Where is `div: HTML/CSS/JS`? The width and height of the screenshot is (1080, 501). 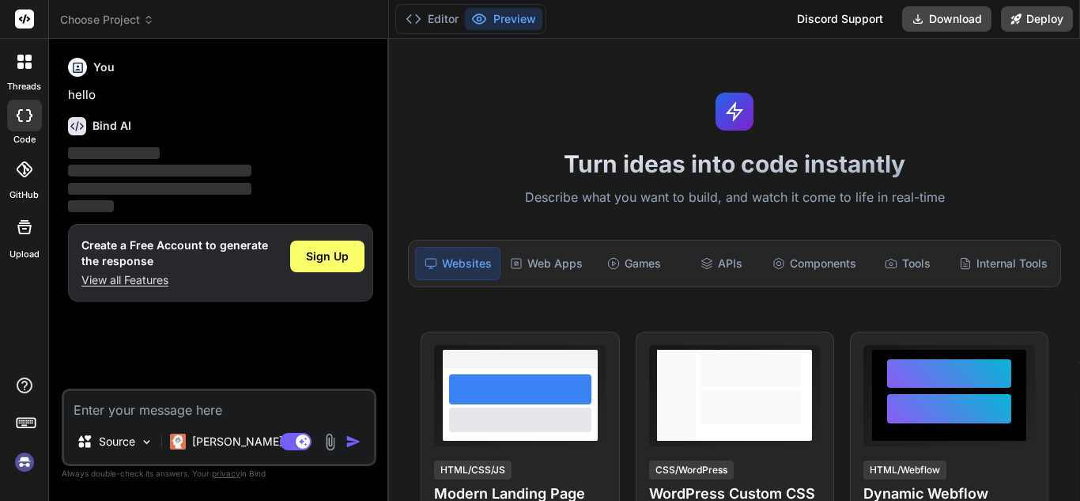
div: HTML/CSS/JS is located at coordinates (473, 470).